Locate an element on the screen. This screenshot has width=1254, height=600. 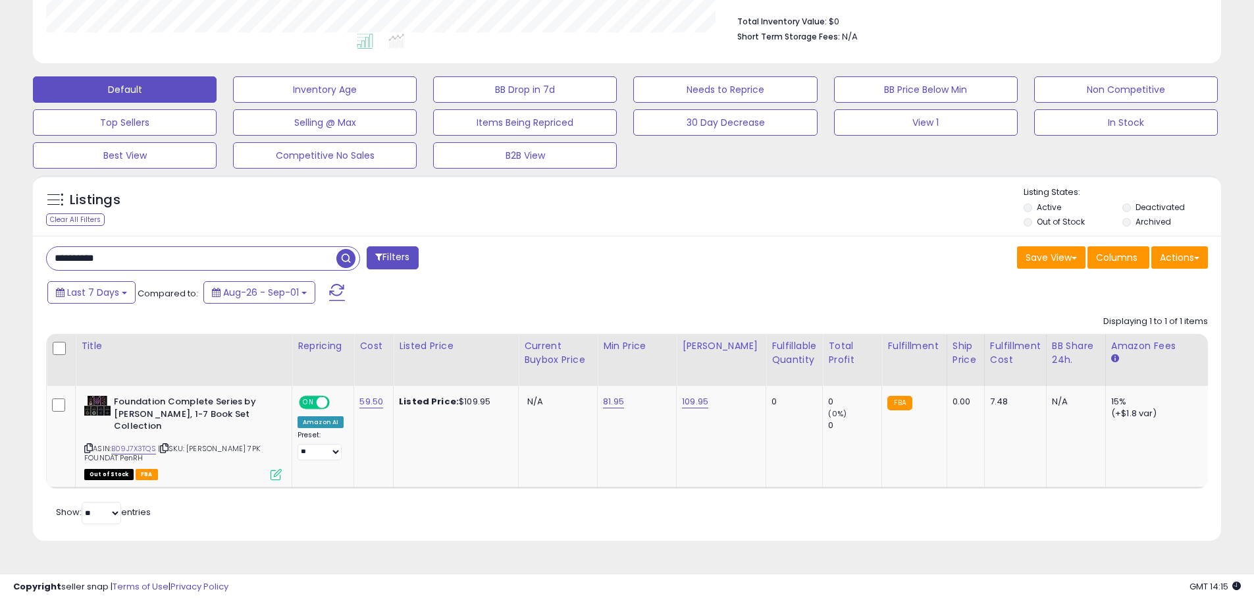
div: Fulfillment Cost is located at coordinates (1015, 353).